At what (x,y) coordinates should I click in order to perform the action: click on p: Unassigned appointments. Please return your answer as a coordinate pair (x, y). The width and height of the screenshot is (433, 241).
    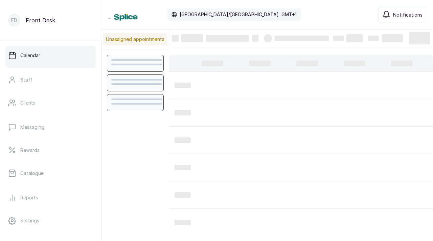
    Looking at the image, I should click on (135, 39).